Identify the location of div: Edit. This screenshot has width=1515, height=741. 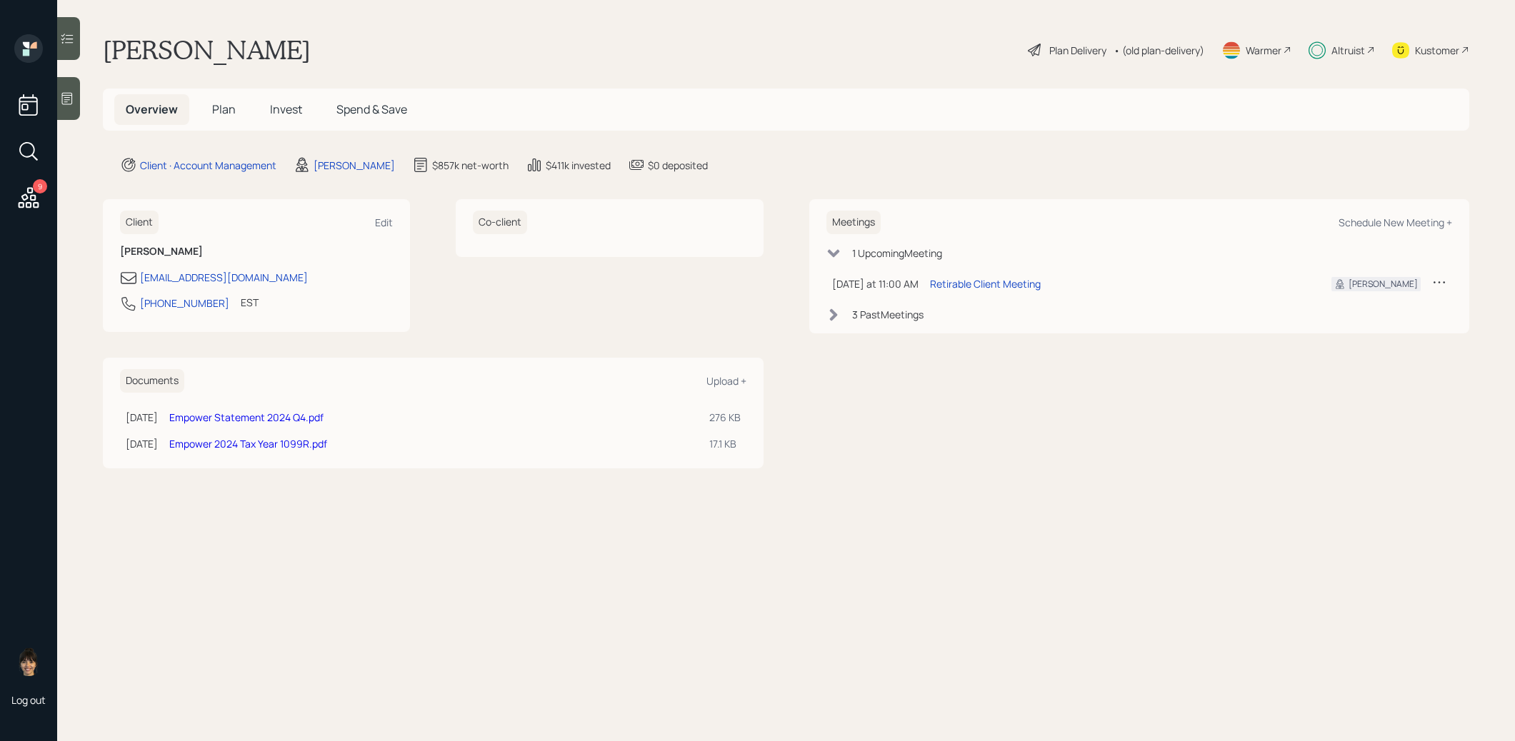
(383, 222).